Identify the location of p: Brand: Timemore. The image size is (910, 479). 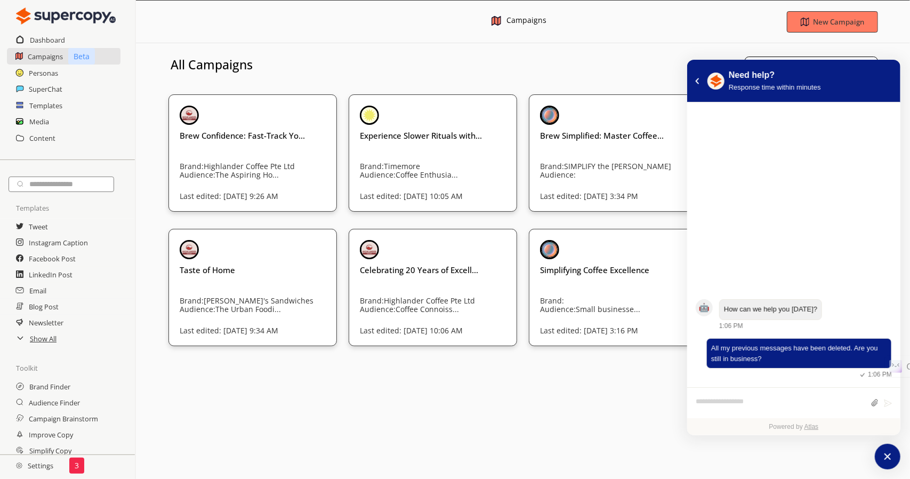
(438, 166).